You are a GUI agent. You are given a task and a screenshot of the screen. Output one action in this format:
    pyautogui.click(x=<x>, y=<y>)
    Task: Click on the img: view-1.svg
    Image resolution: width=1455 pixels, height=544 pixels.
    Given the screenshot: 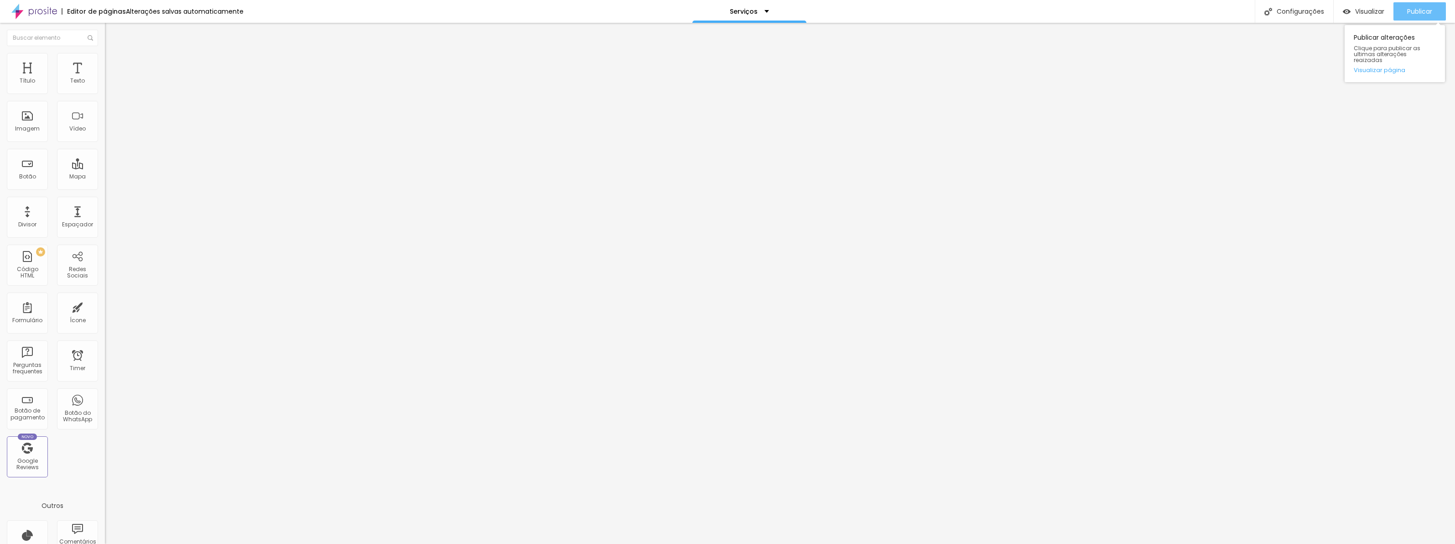 What is the action you would take?
    pyautogui.click(x=1347, y=11)
    